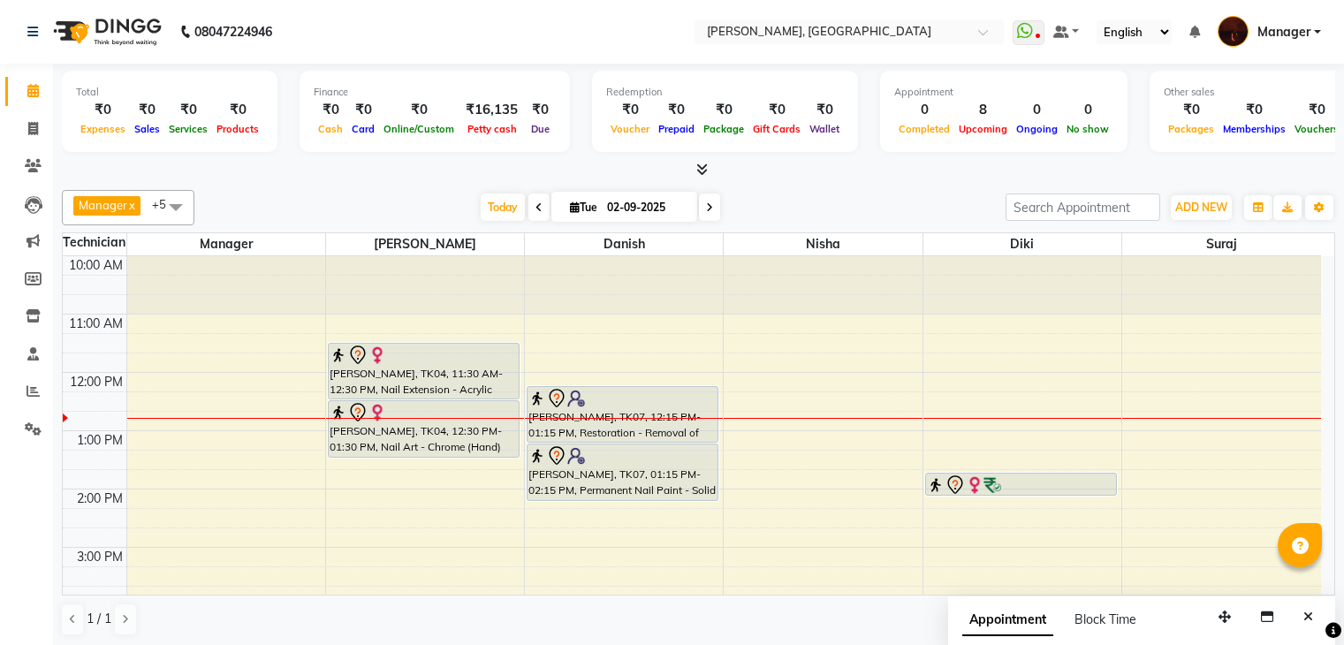  What do you see at coordinates (823, 244) in the screenshot?
I see `span: Nisha` at bounding box center [823, 244].